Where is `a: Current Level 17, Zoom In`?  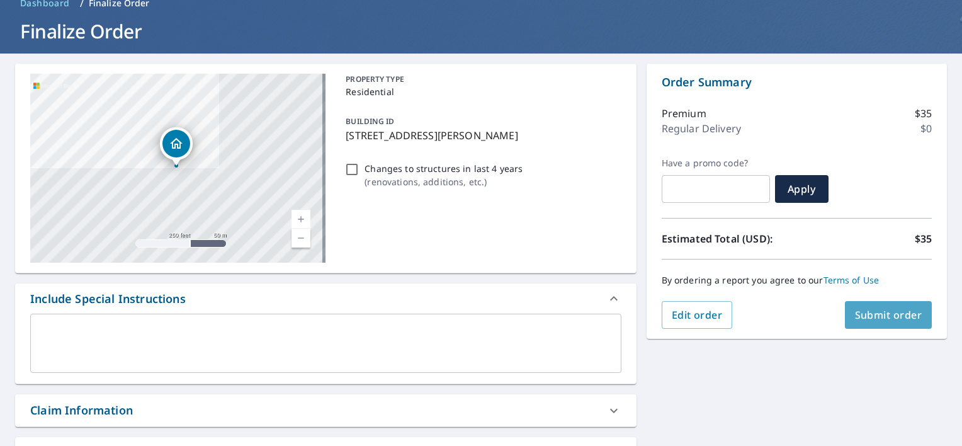 a: Current Level 17, Zoom In is located at coordinates (301, 219).